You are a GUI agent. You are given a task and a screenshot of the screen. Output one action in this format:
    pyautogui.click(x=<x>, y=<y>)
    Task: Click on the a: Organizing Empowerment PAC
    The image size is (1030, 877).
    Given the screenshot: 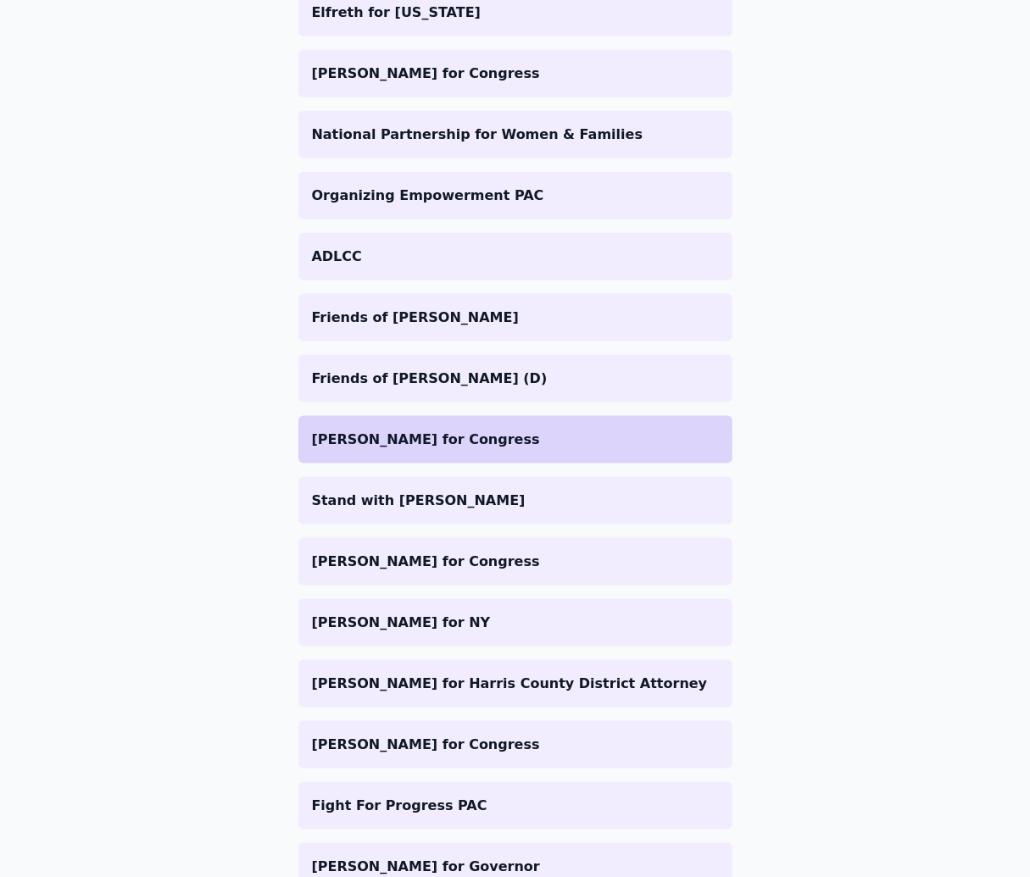 What is the action you would take?
    pyautogui.click(x=515, y=196)
    